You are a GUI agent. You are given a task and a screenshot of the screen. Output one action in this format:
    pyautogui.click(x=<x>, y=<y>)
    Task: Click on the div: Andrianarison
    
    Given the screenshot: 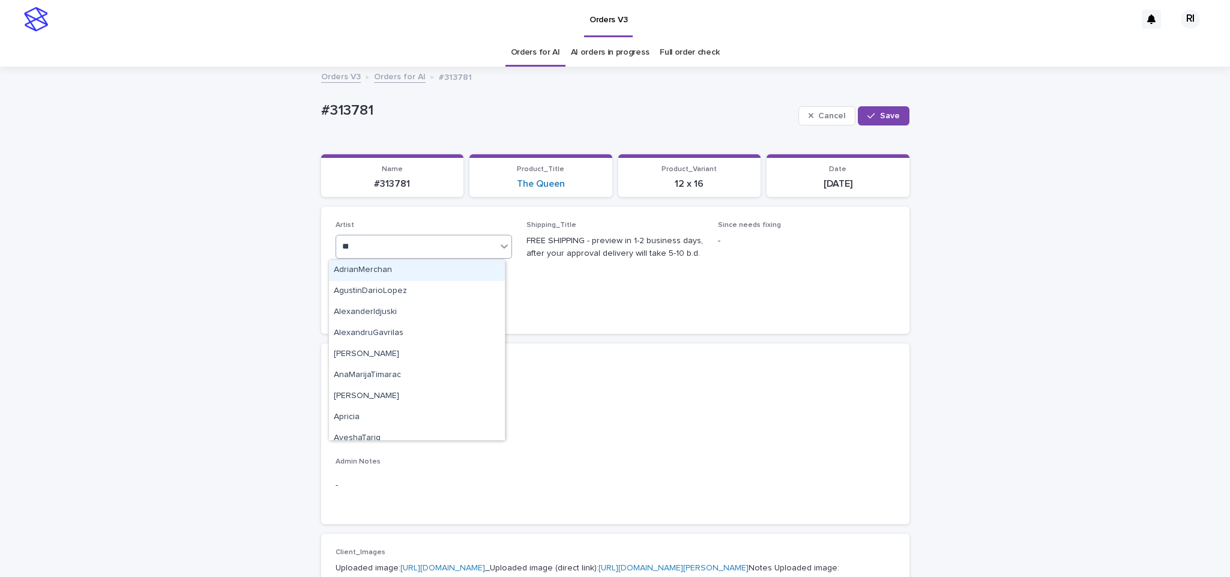 What is the action you would take?
    pyautogui.click(x=416, y=396)
    